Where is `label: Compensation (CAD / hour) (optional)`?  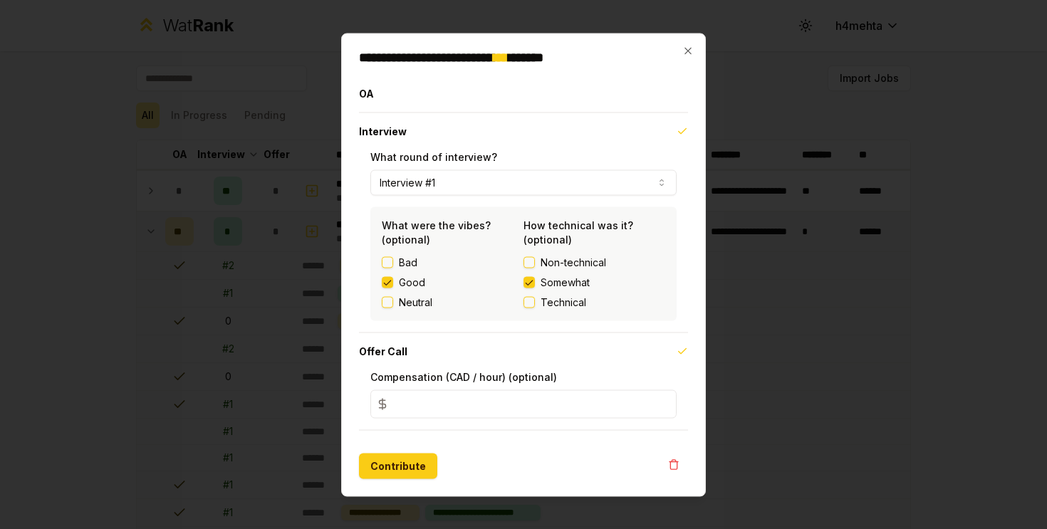 label: Compensation (CAD / hour) (optional) is located at coordinates (464, 376).